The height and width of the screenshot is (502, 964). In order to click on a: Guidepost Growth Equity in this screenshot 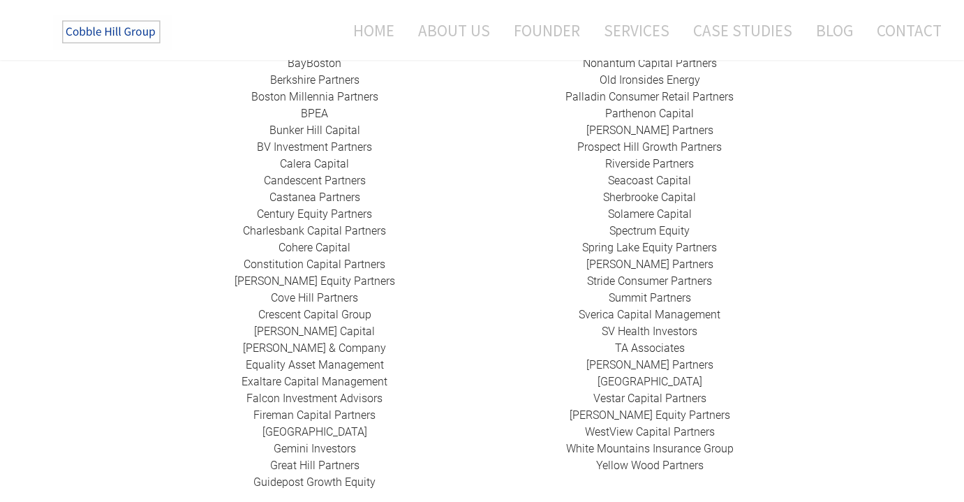, I will do `click(314, 482)`.